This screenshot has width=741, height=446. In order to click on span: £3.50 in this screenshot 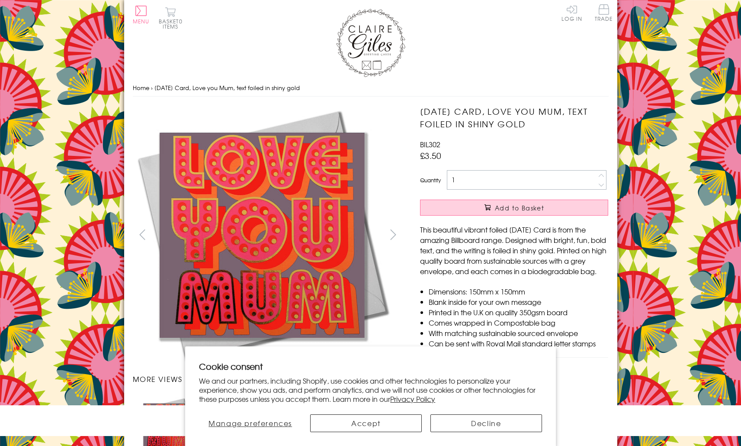, I will do `click(431, 155)`.